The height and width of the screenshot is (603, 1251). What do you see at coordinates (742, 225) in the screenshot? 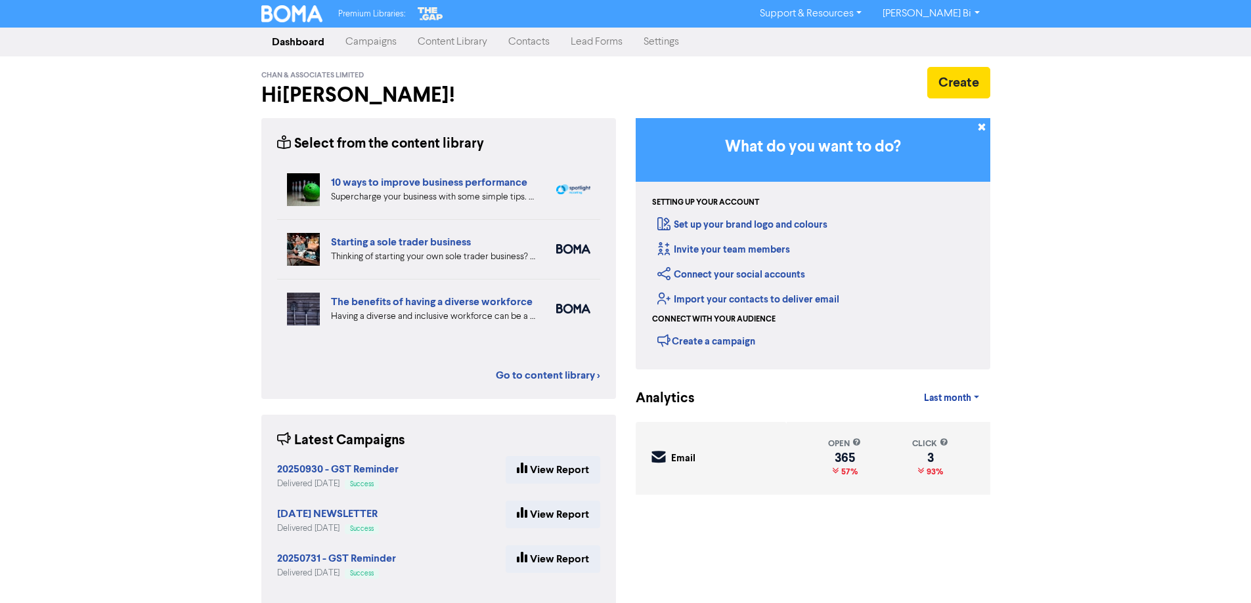
I see `a: Set up your brand logo and colours` at bounding box center [742, 225].